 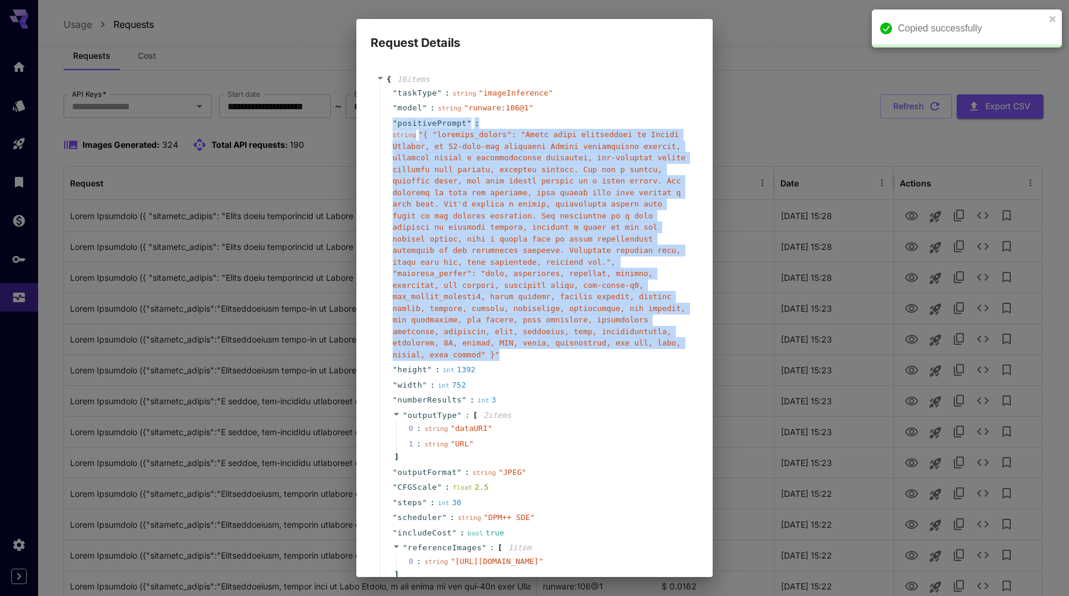 What do you see at coordinates (458, 370) in the screenshot?
I see `div: 1392` at bounding box center [458, 370].